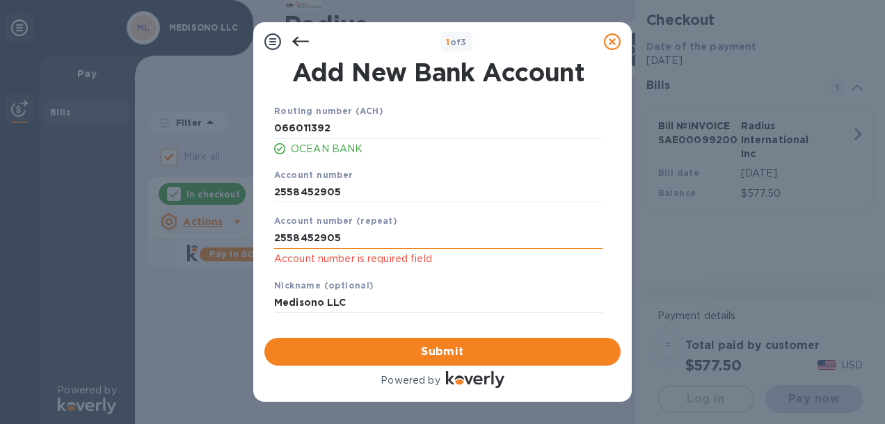 The width and height of the screenshot is (885, 424). Describe the element at coordinates (447, 42) in the screenshot. I see `span: 1` at that location.